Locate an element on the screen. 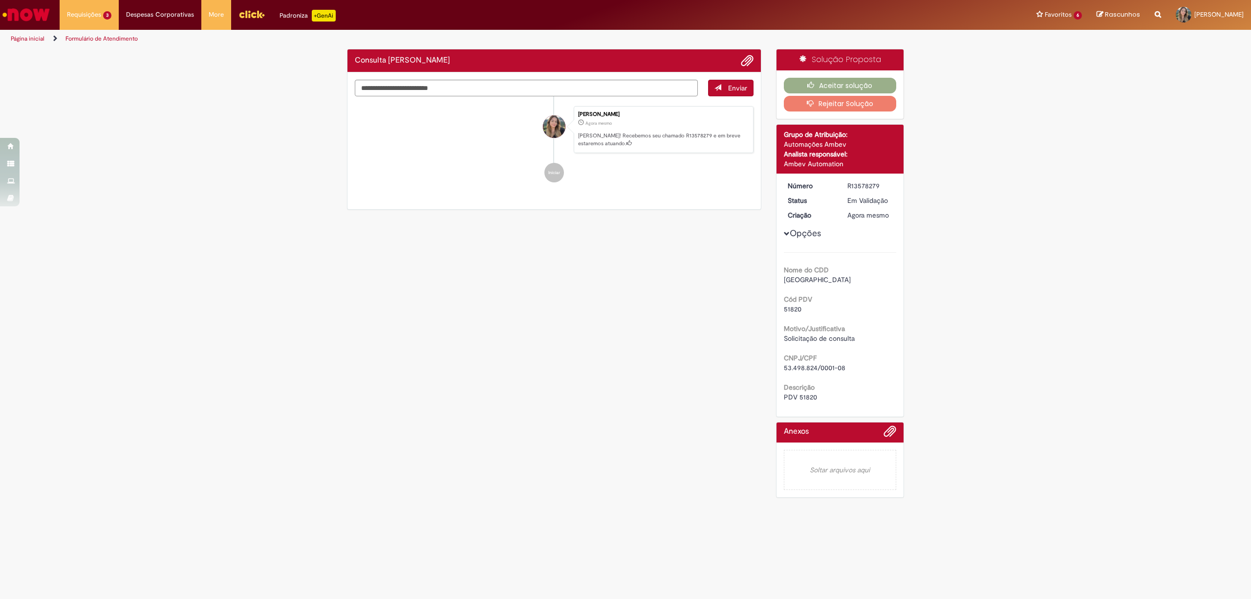  div: R13578279 is located at coordinates (870, 186).